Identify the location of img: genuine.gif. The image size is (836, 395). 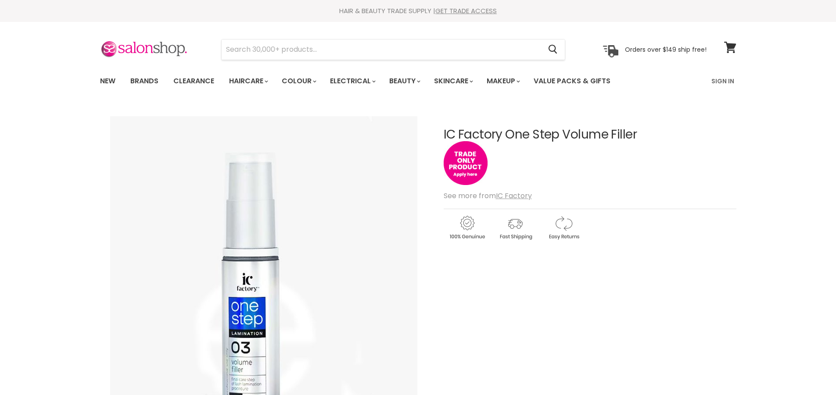
(467, 228).